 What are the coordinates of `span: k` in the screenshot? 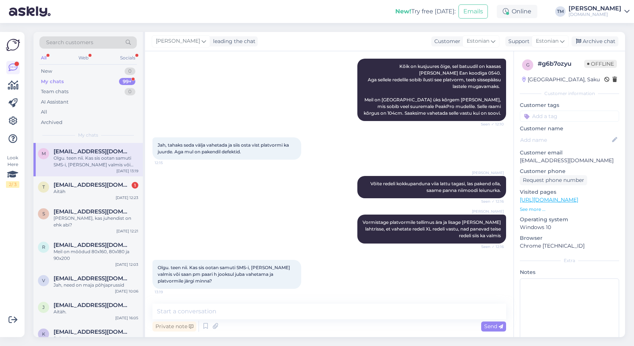 It's located at (43, 334).